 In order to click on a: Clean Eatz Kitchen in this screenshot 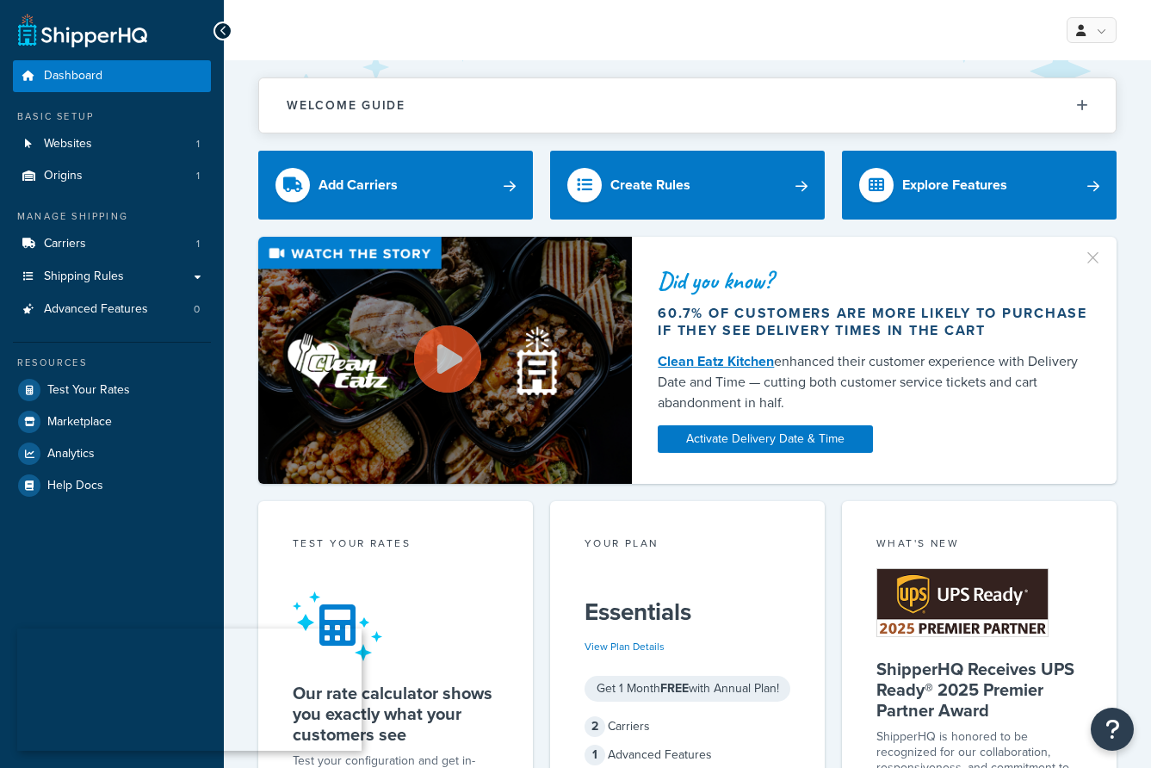, I will do `click(715, 361)`.